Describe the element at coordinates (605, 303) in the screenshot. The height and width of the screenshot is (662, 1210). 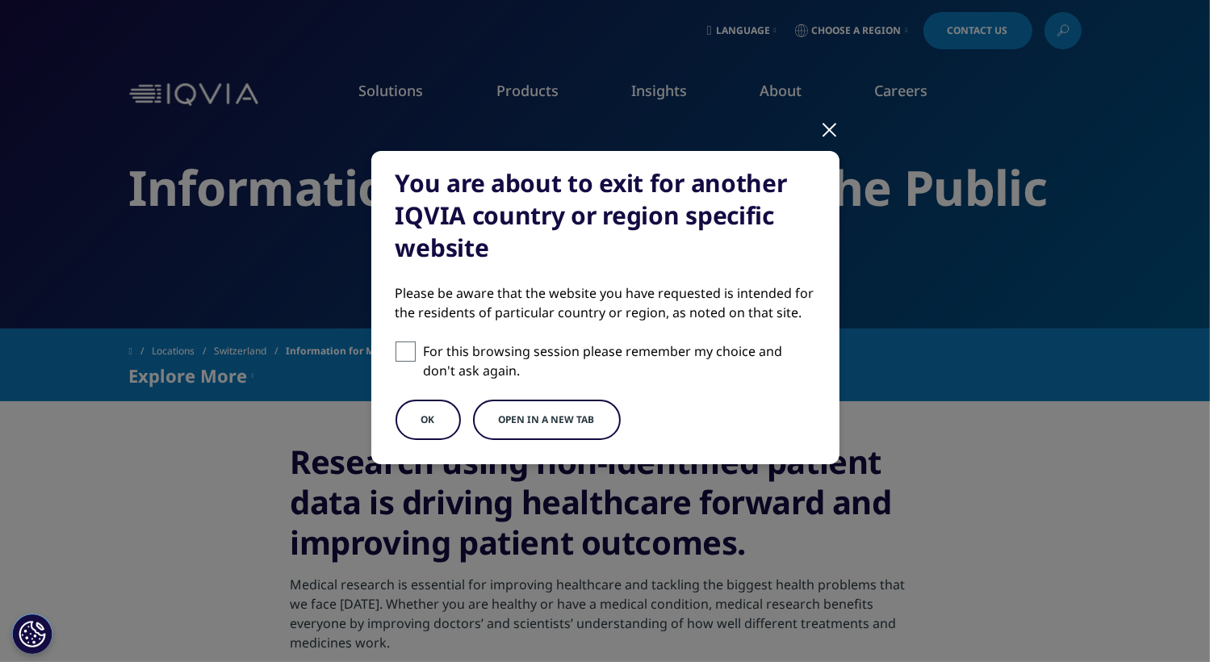
I see `div: Please be aware that the website you have requested is intended for the residents of particular c...` at that location.